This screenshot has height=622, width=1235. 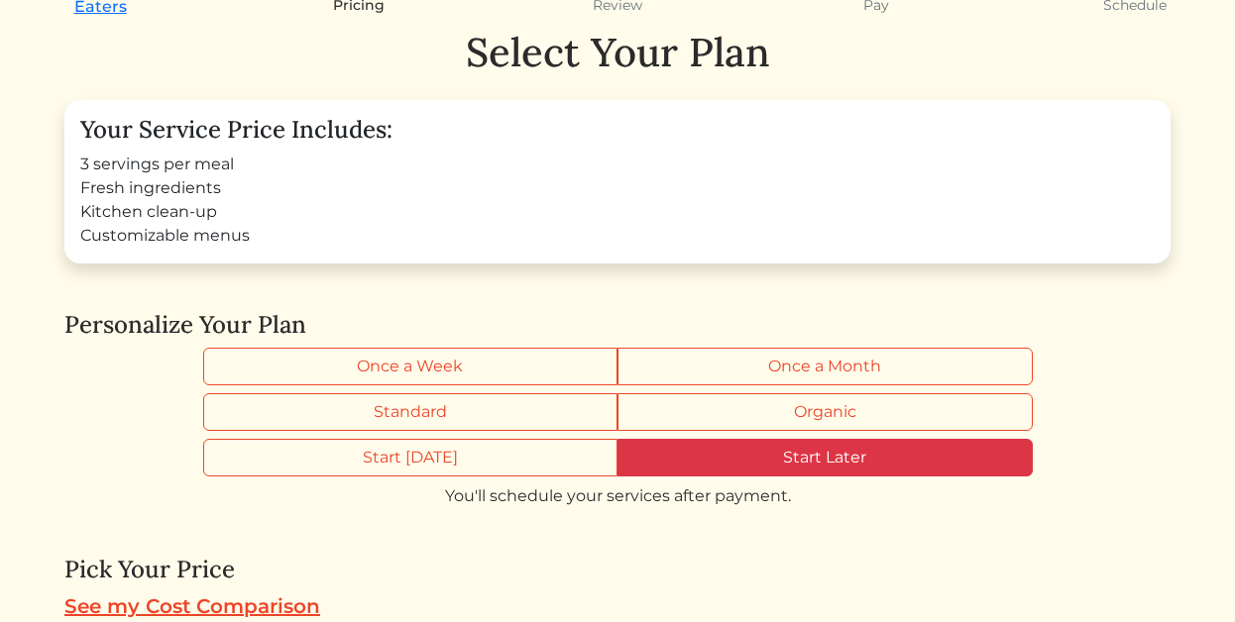 What do you see at coordinates (410, 412) in the screenshot?
I see `label: Standard` at bounding box center [410, 412].